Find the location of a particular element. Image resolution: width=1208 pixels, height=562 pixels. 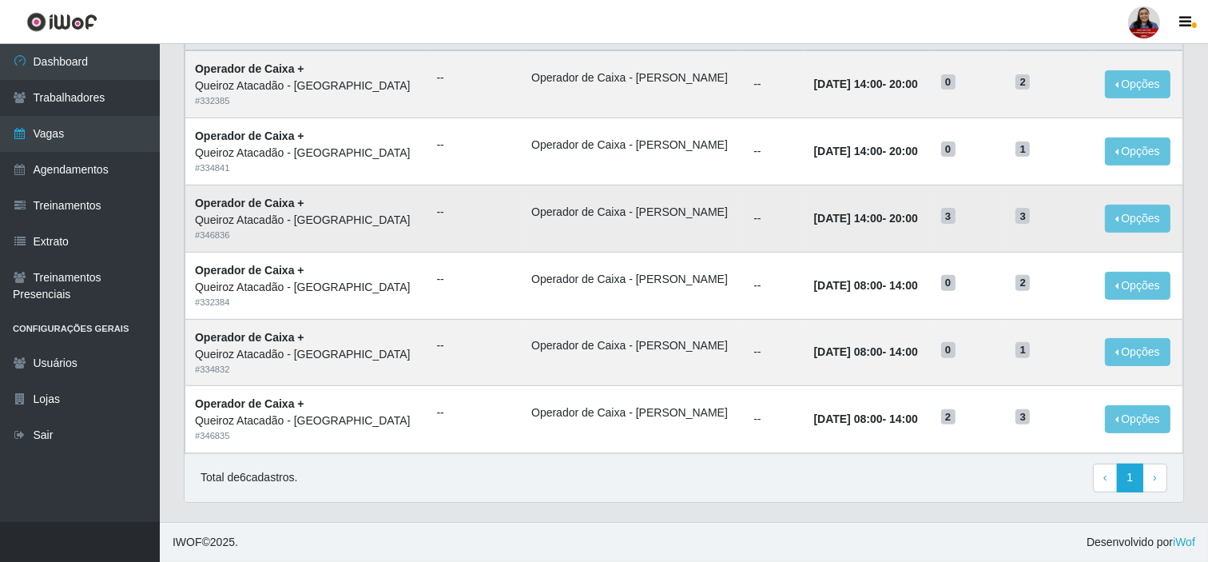

div: # 346835 is located at coordinates (306, 436).